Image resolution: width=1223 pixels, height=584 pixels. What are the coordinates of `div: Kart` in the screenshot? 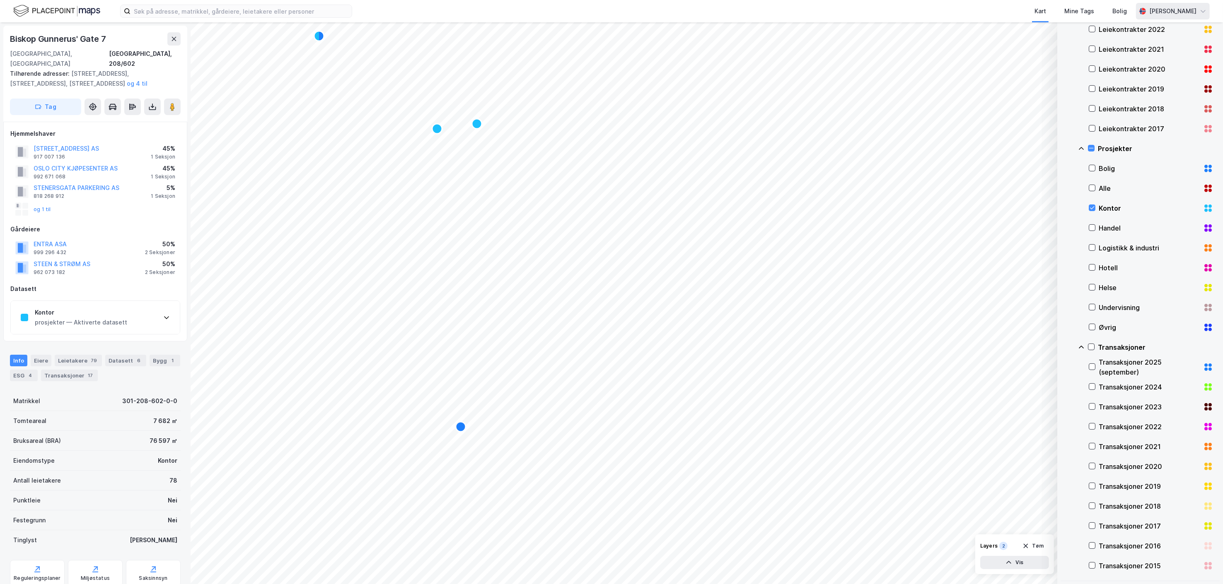 It's located at (1040, 11).